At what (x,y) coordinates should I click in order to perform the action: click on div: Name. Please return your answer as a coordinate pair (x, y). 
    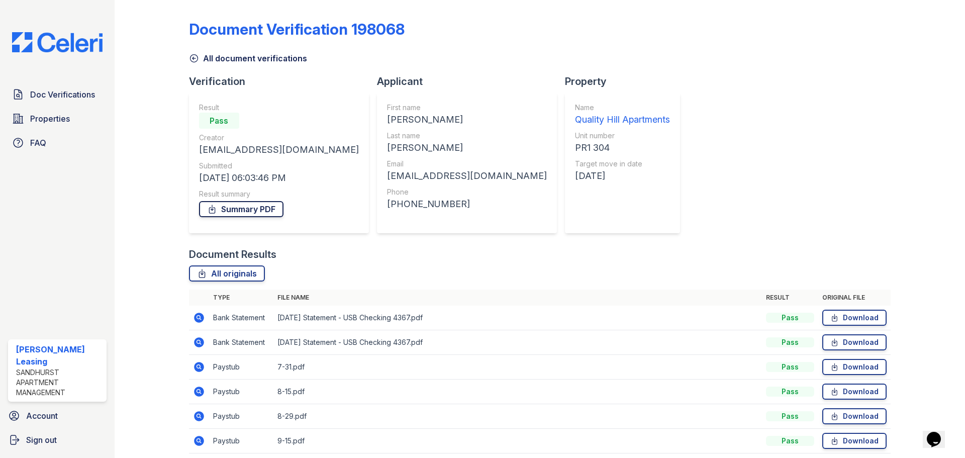
    Looking at the image, I should click on (622, 108).